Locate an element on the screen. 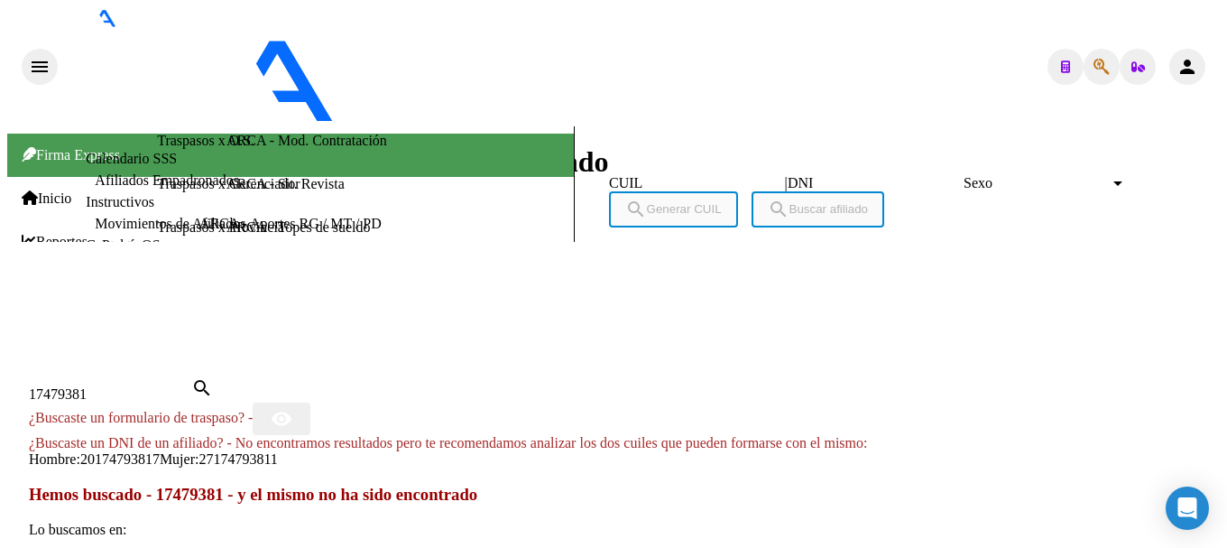 Image resolution: width=1227 pixels, height=548 pixels. a: ARCA - Sit. Revista is located at coordinates (285, 184).